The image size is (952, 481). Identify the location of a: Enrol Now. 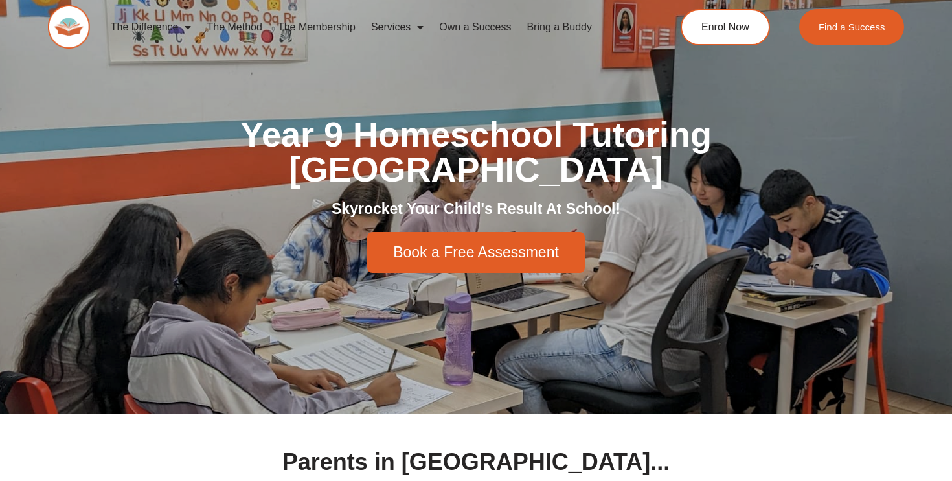
(726, 27).